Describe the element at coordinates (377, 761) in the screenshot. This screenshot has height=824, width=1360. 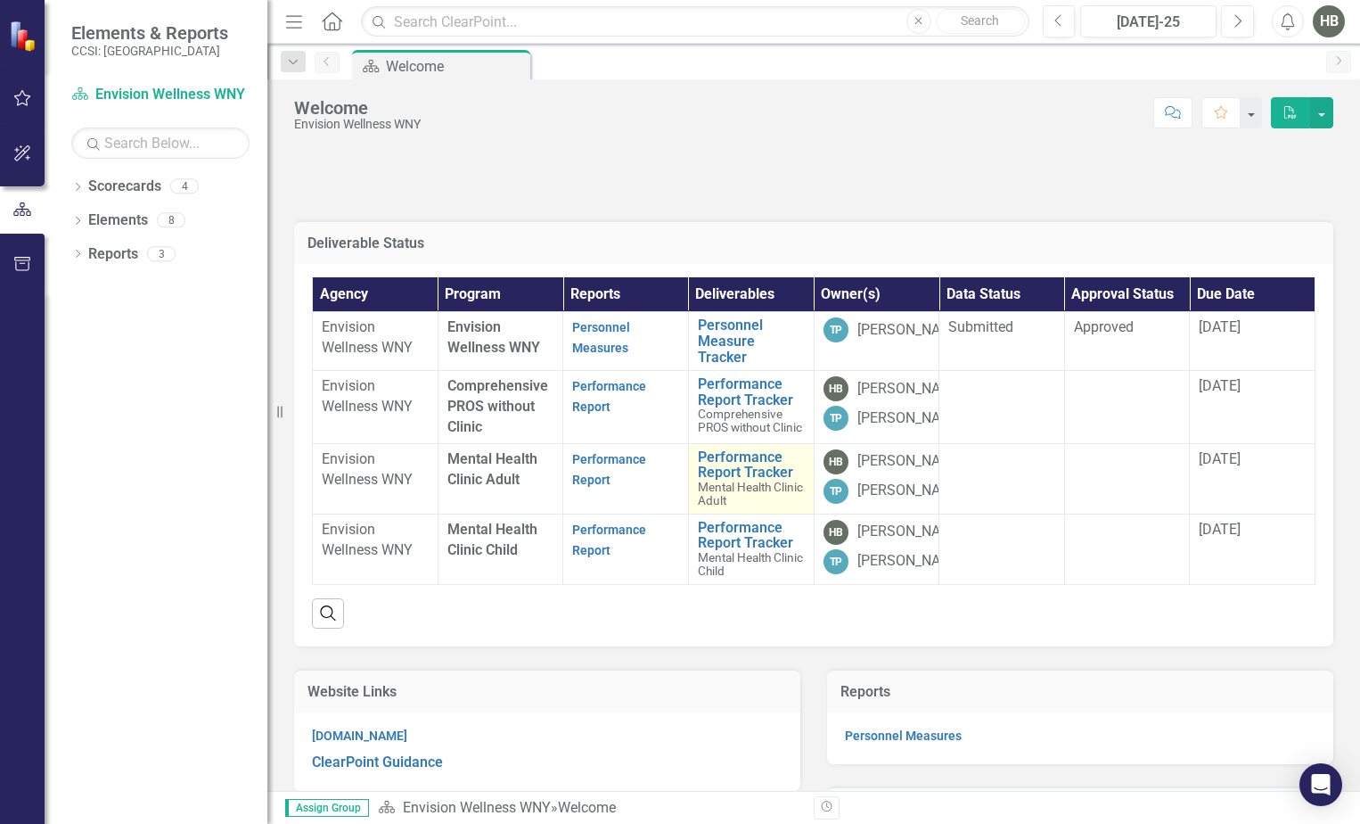
I see `a: ClearPoint Guidance` at that location.